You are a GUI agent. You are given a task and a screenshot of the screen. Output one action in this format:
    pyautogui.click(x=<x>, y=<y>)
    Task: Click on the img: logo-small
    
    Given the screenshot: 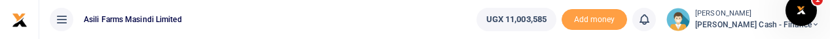 What is the action you would take?
    pyautogui.click(x=20, y=20)
    